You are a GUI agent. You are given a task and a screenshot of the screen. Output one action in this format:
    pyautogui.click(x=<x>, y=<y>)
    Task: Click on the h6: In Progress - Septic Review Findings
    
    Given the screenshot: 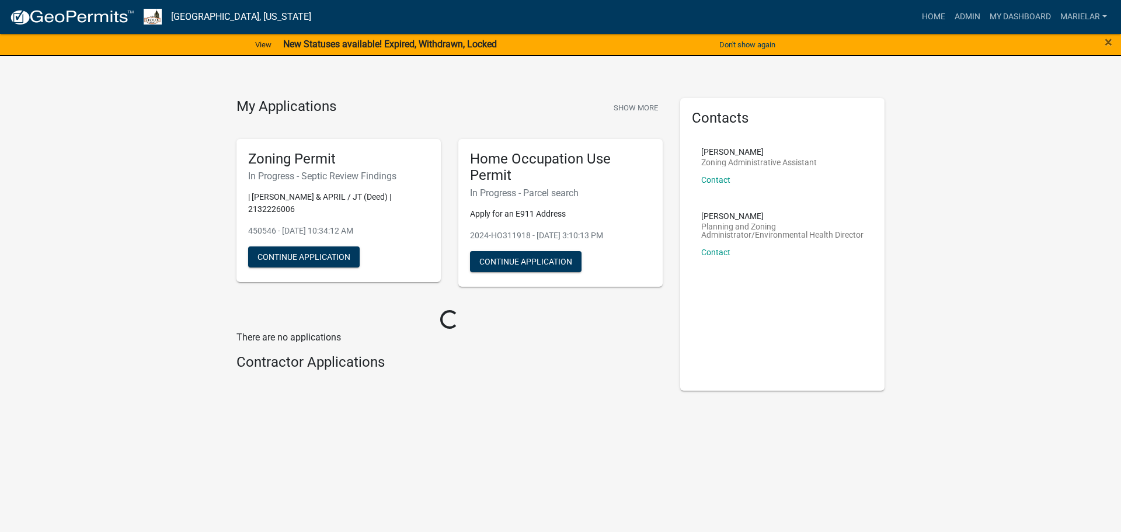 What is the action you would take?
    pyautogui.click(x=339, y=176)
    